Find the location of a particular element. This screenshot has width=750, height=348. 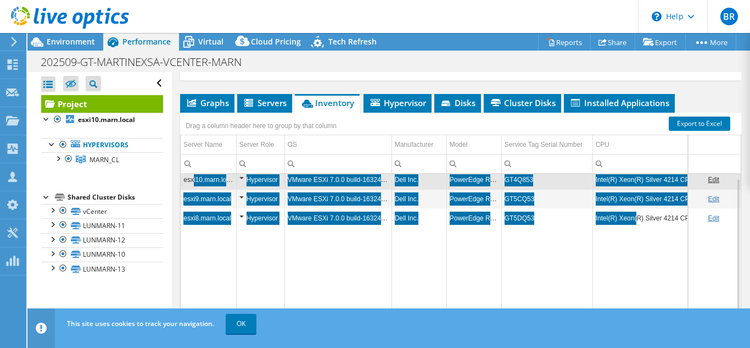

td: Column Manufacturer, Filter cell is located at coordinates (419, 163).